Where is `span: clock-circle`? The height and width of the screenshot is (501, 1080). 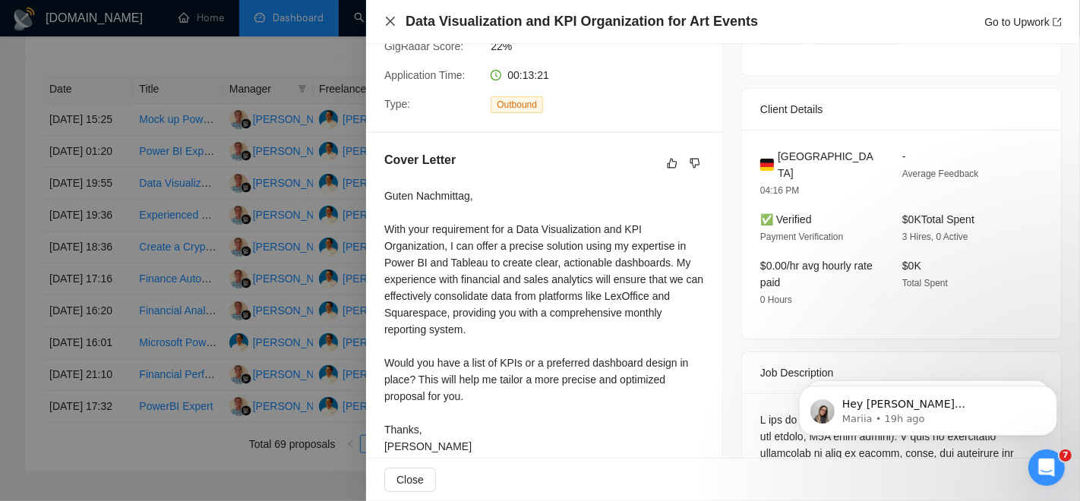
span: clock-circle is located at coordinates (496, 75).